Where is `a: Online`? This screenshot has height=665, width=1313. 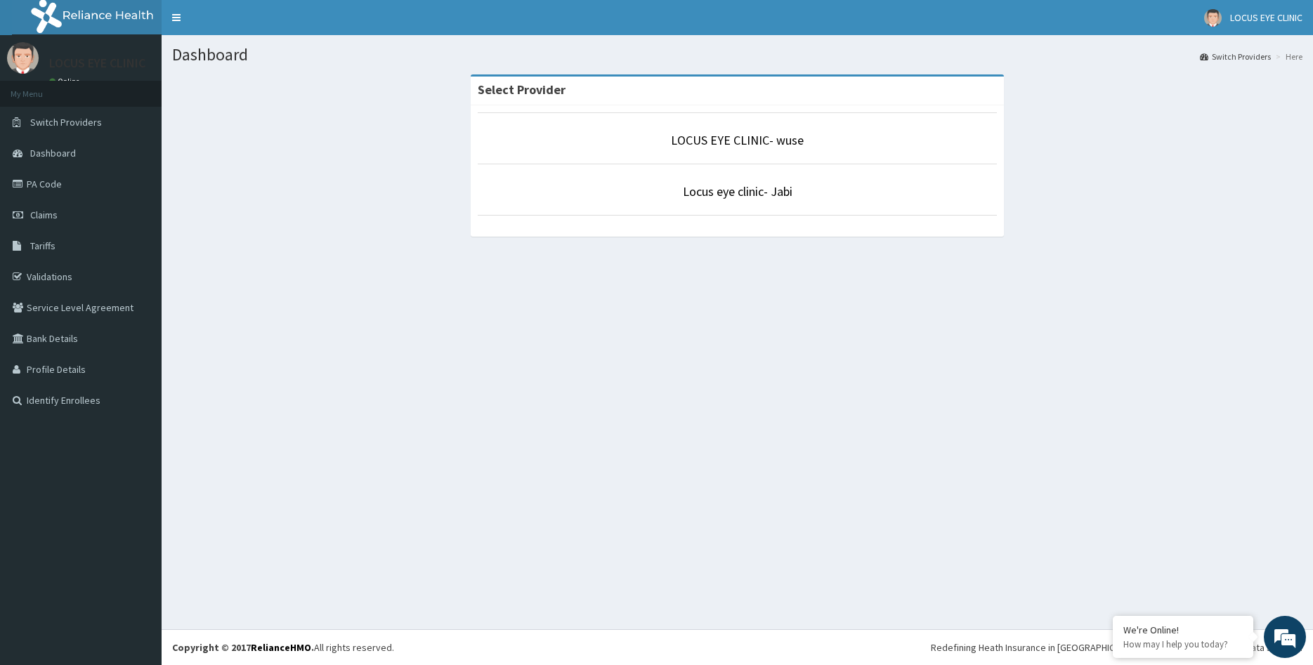 a: Online is located at coordinates (66, 81).